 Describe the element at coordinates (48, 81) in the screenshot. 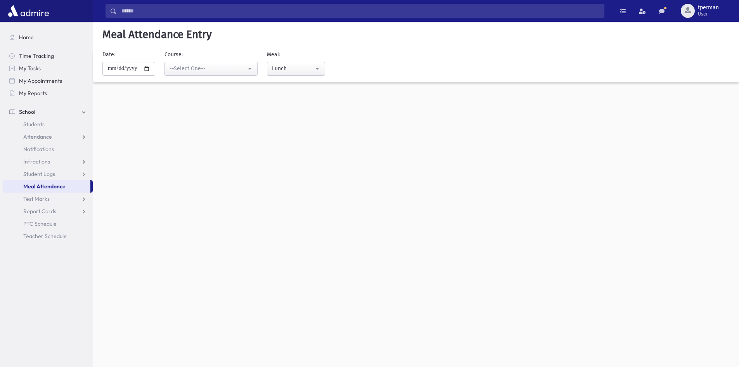

I see `a: My Appointments` at that location.